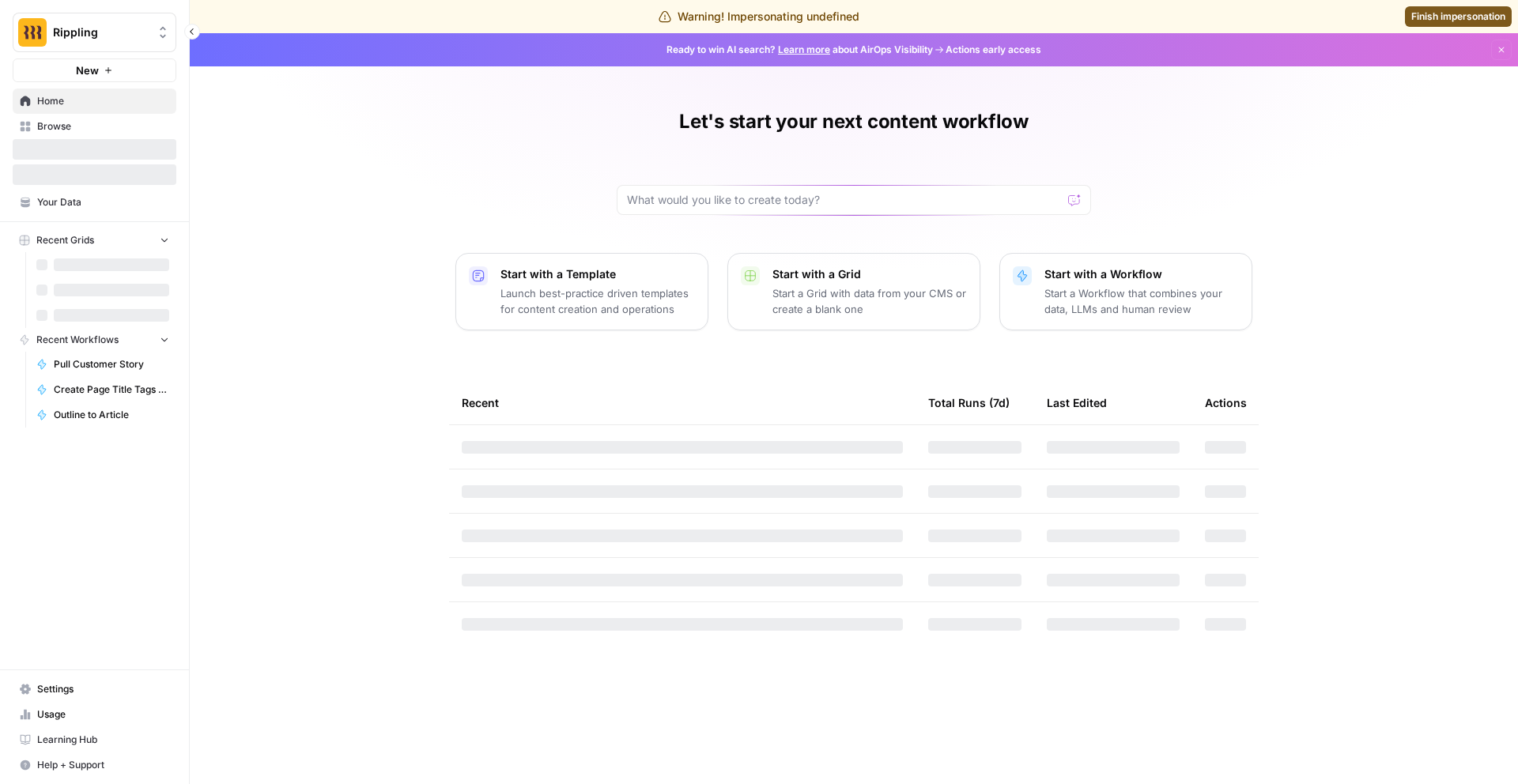 The image size is (1518, 784). What do you see at coordinates (1142, 301) in the screenshot?
I see `p: Start a Workflow that combines your data, LLMs and human review` at bounding box center [1142, 301].